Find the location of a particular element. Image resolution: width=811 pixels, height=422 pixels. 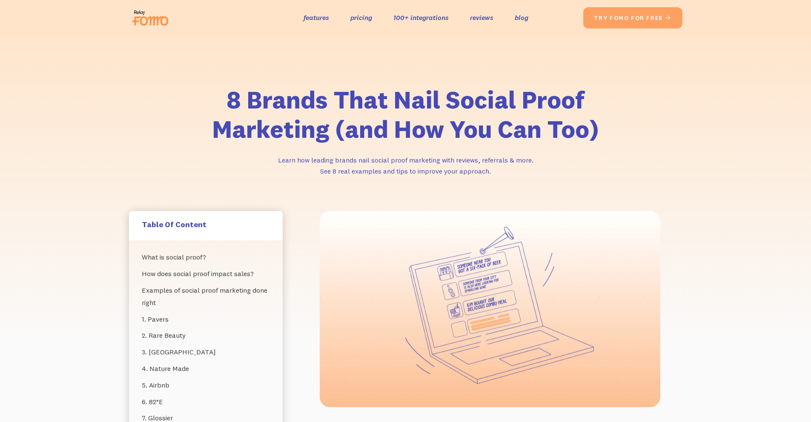

a: How does social proof impact sales? is located at coordinates (206, 274).